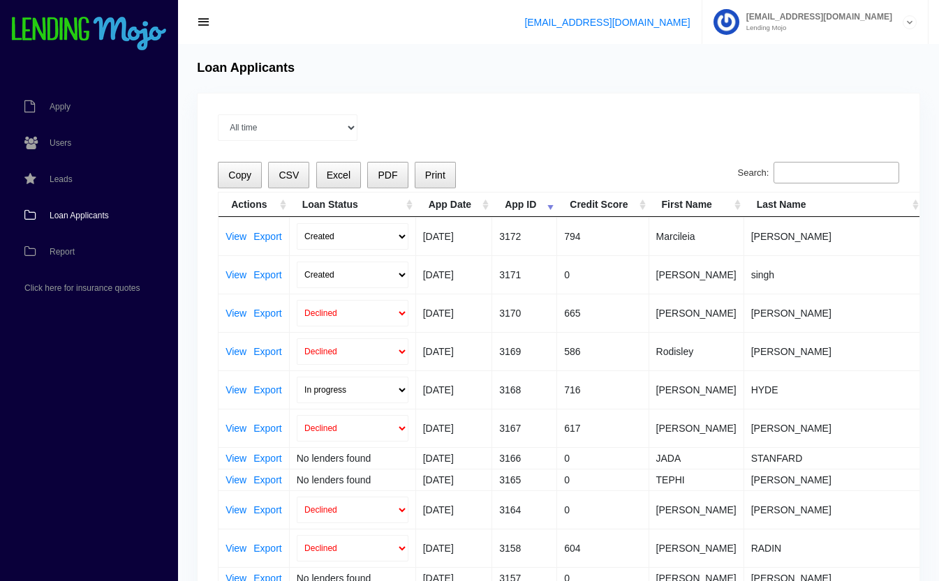 The width and height of the screenshot is (939, 581). What do you see at coordinates (697, 458) in the screenshot?
I see `td: JADA` at bounding box center [697, 458].